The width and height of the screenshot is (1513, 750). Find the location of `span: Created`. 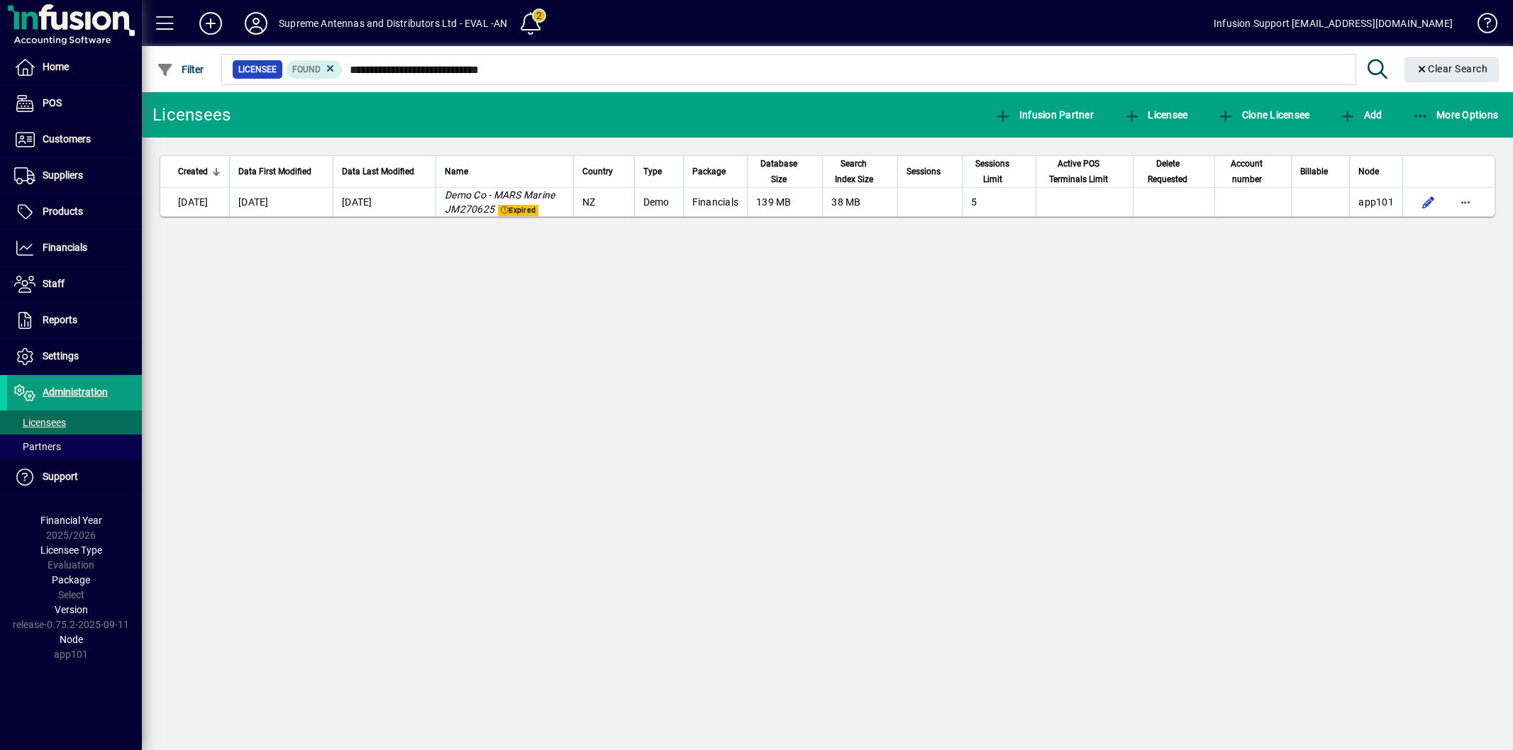

span: Created is located at coordinates (193, 172).